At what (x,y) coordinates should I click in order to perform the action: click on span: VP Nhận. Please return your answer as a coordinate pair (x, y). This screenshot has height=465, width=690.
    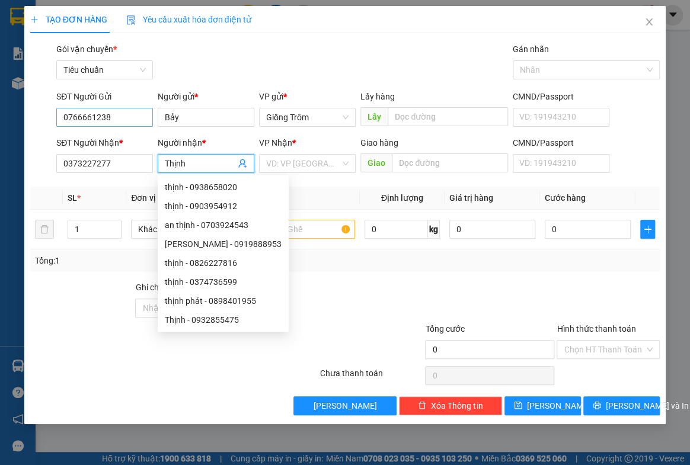
    Looking at the image, I should click on (276, 143).